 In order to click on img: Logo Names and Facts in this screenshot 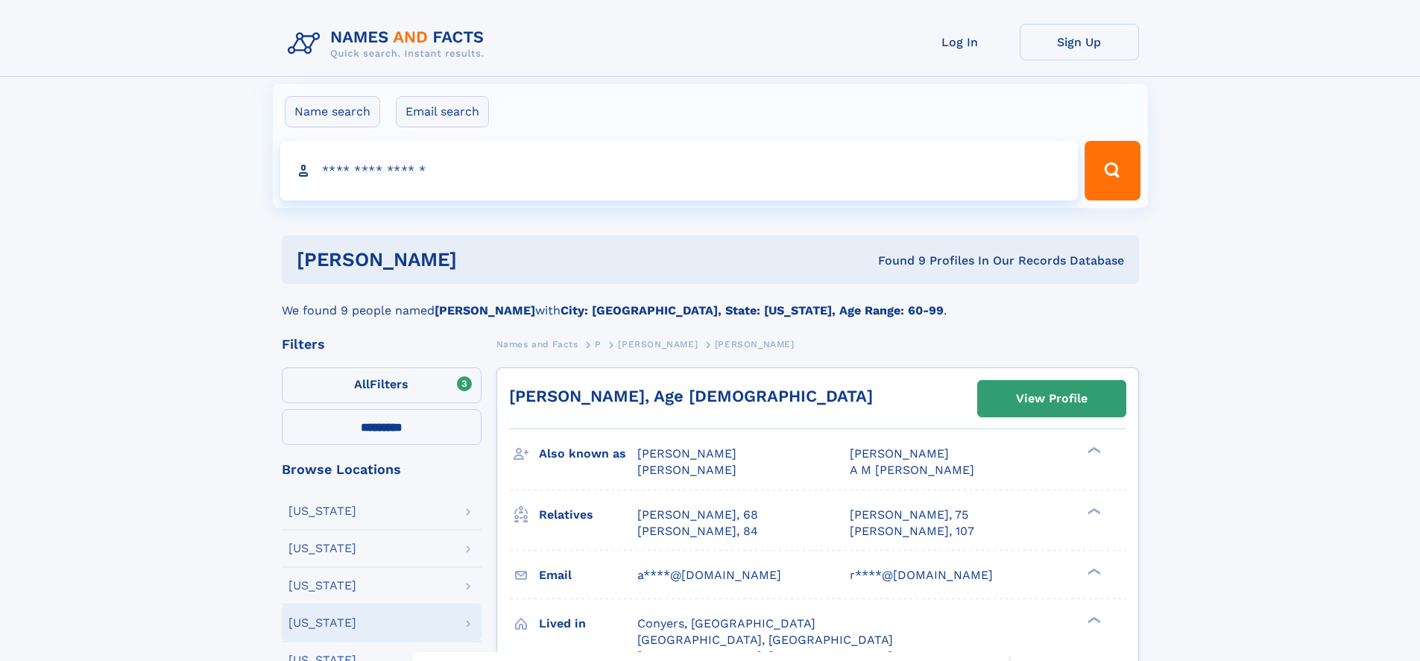, I will do `click(389, 44)`.